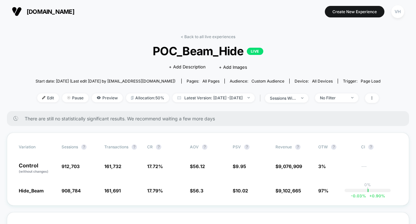  Describe the element at coordinates (210, 119) in the screenshot. I see `span: There are still no statistically significant results. We recommend waiting a few more days` at that location.